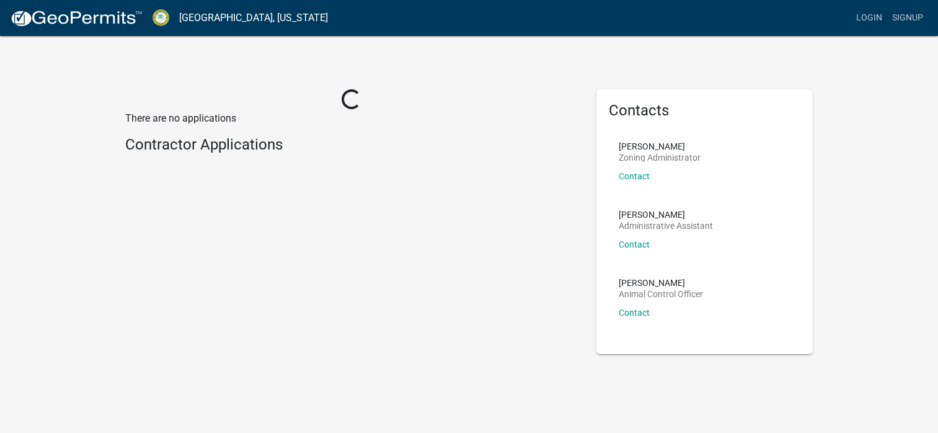 The image size is (938, 433). I want to click on img: Crawford County, Georgia, so click(161, 17).